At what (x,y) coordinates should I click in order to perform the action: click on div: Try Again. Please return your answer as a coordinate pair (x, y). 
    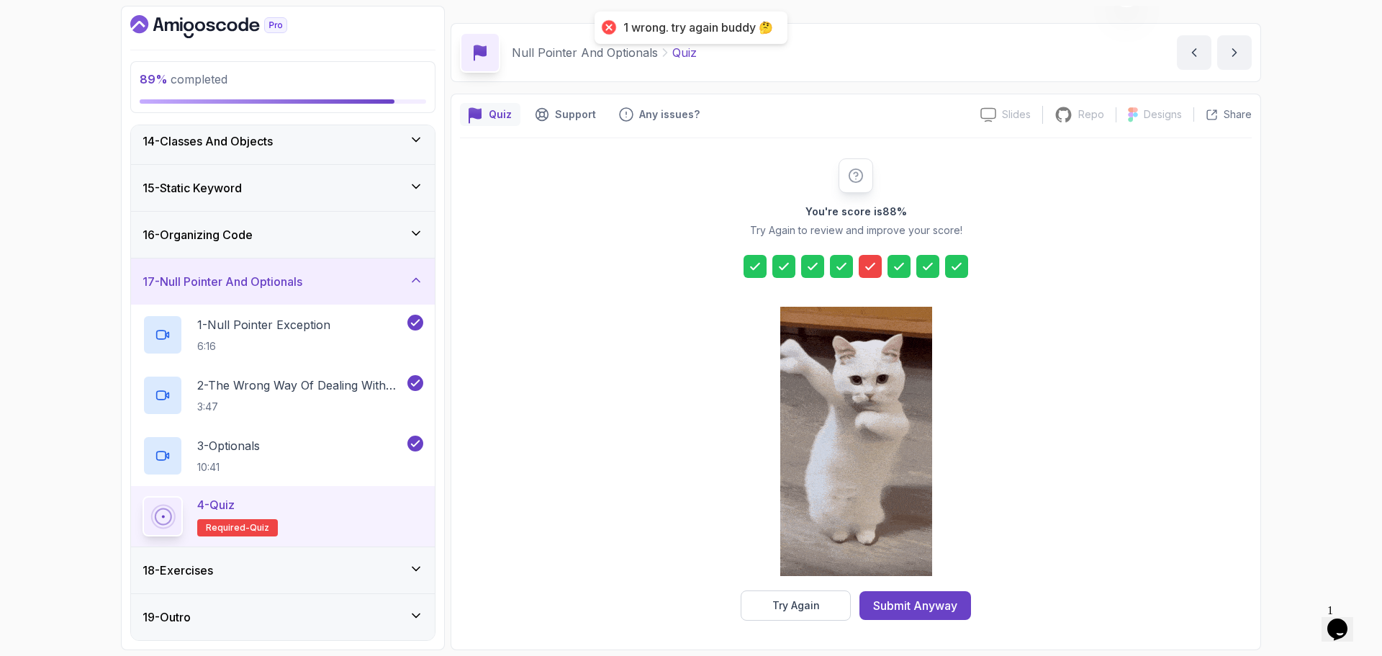
    Looking at the image, I should click on (796, 605).